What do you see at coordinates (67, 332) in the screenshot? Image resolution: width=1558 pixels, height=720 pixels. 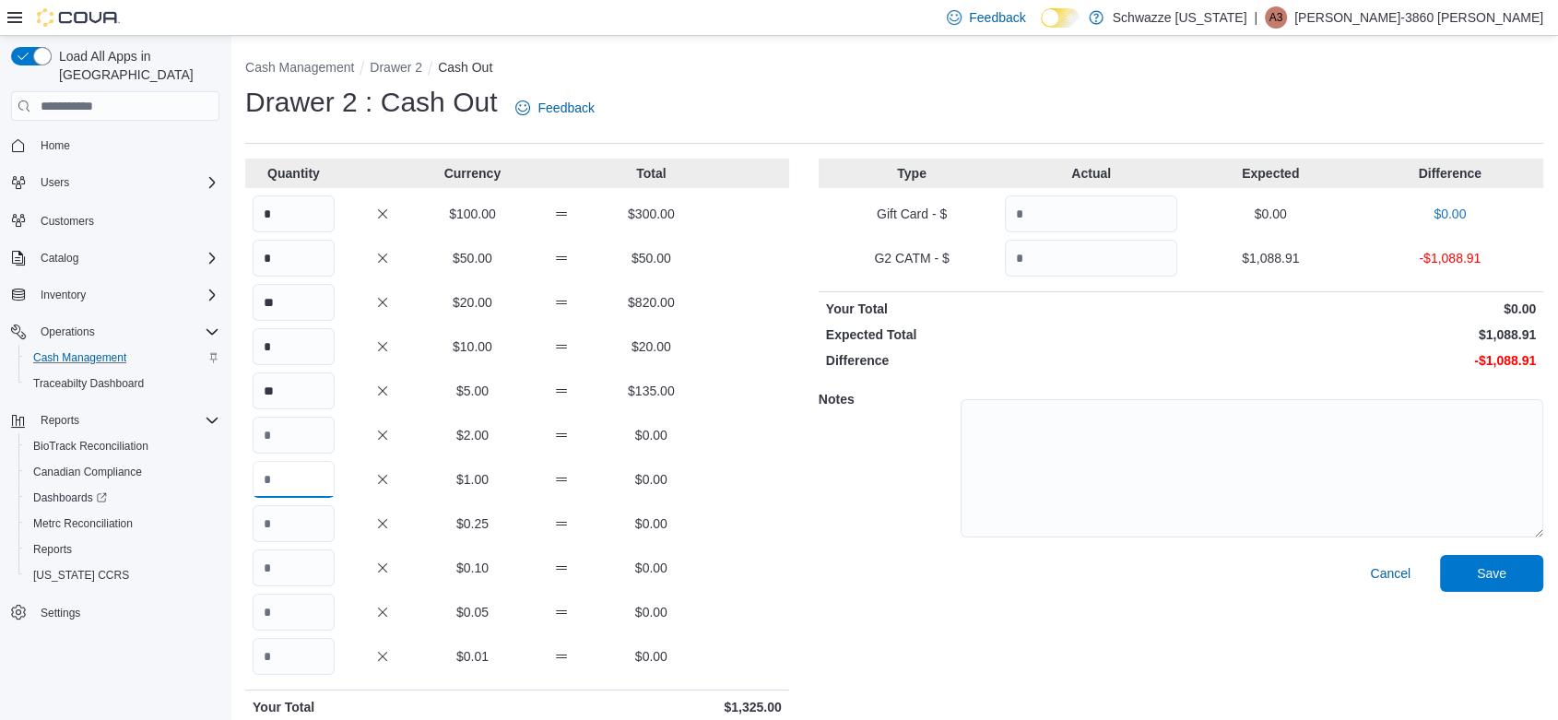 I see `button: Operations` at bounding box center [67, 332].